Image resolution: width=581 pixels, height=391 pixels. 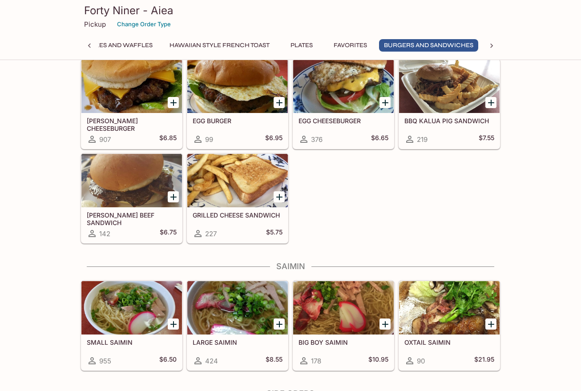 I want to click on h5: $21.95, so click(x=484, y=361).